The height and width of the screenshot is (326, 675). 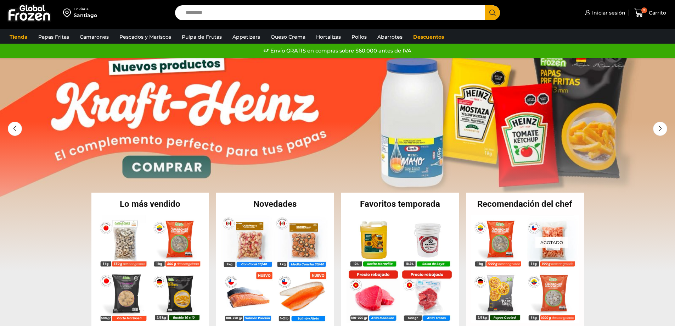 I want to click on h2: Recomendación del chef, so click(x=525, y=204).